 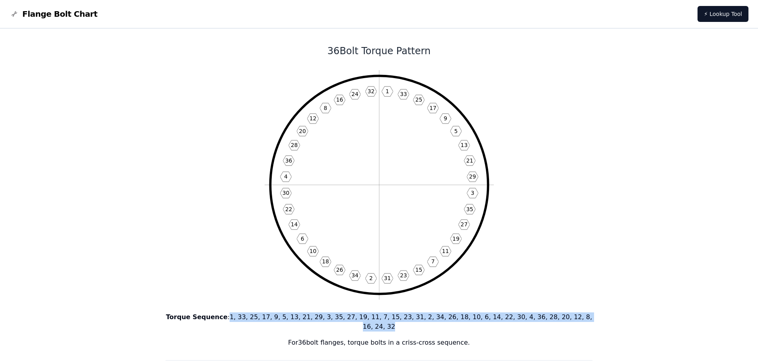 What do you see at coordinates (371, 278) in the screenshot?
I see `text: 2` at bounding box center [371, 278].